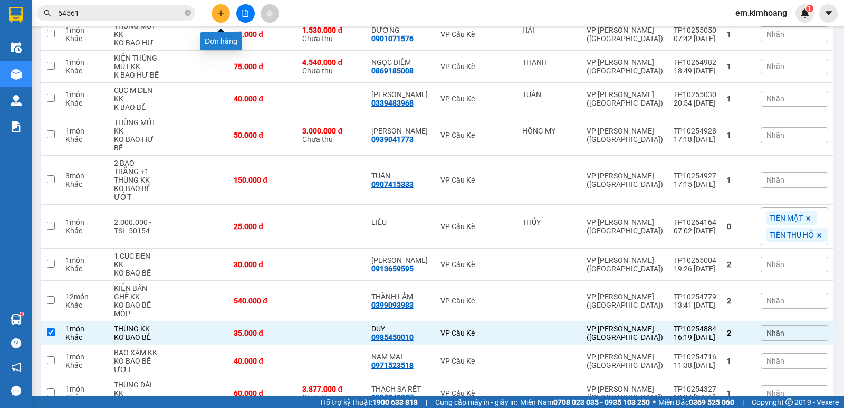  I want to click on div: 1 CỤC ĐEN KK, so click(136, 260).